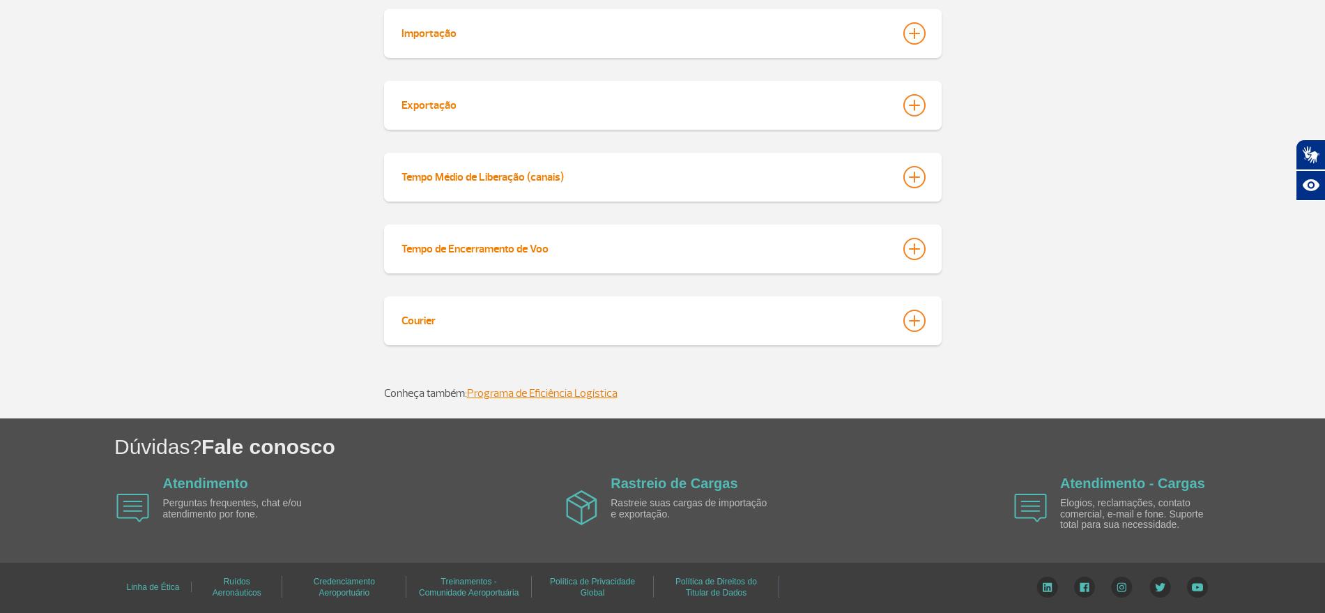 The image size is (1325, 613). Describe the element at coordinates (1084, 587) in the screenshot. I see `img: Facebook` at that location.